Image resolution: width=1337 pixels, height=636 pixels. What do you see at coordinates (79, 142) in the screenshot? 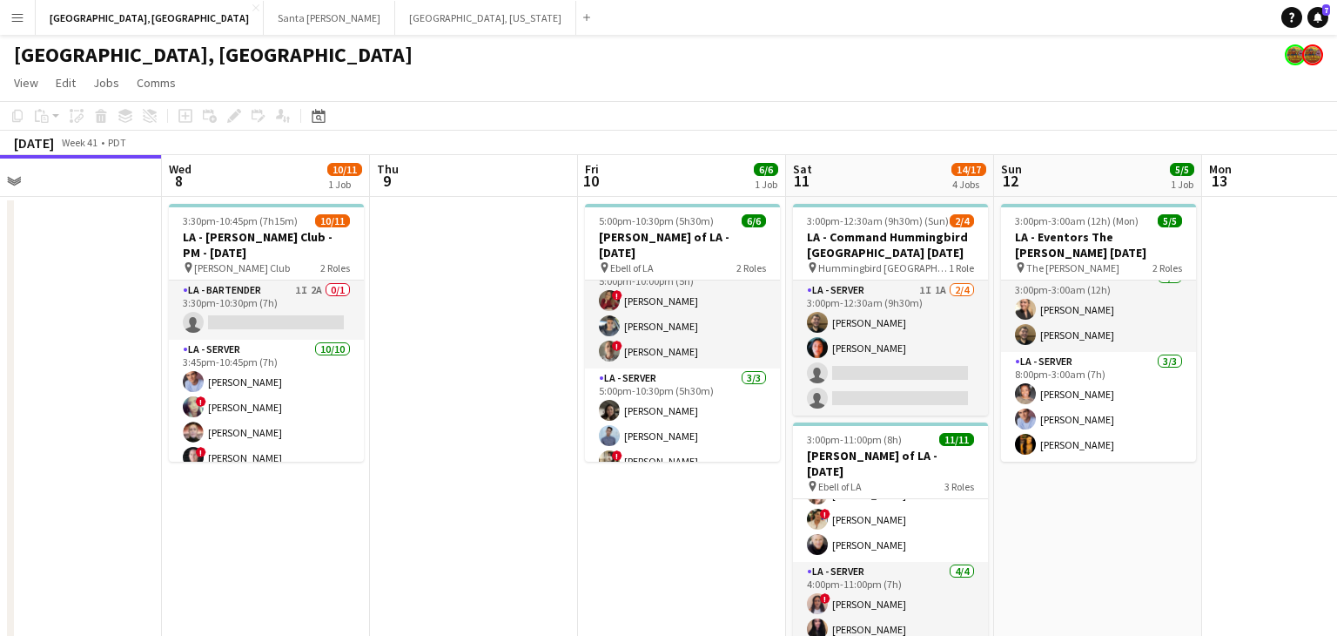
I see `span: Week 41` at bounding box center [79, 142].